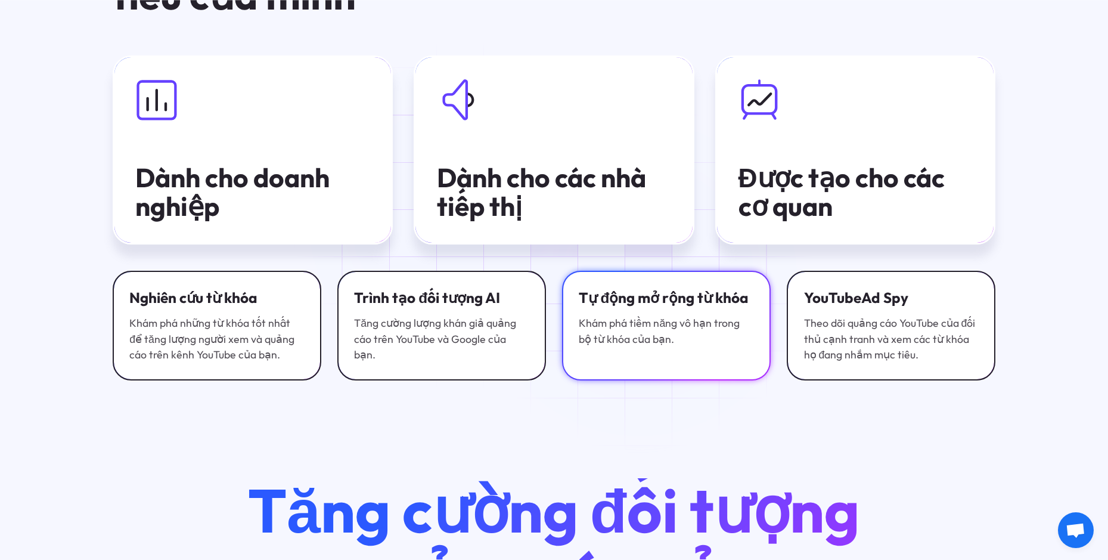  What do you see at coordinates (659, 331) in the screenshot?
I see `font: Khám phá tiềm năng vô hạn trong bộ từ khóa của bạn.` at bounding box center [659, 331].